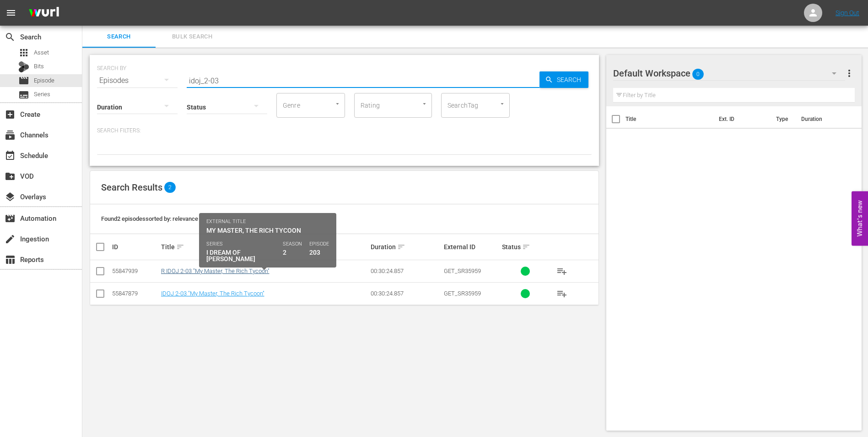 The height and width of the screenshot is (437, 868). What do you see at coordinates (24, 67) in the screenshot?
I see `div: Bits` at bounding box center [24, 67].